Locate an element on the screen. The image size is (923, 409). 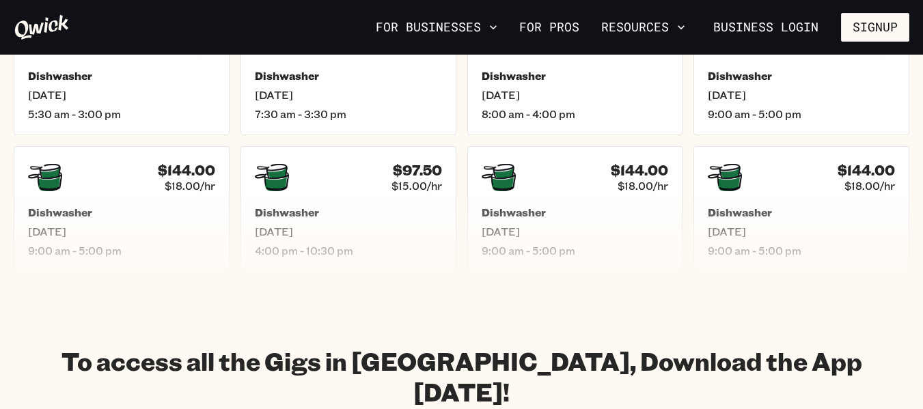
h4: $97.50 is located at coordinates (417, 170).